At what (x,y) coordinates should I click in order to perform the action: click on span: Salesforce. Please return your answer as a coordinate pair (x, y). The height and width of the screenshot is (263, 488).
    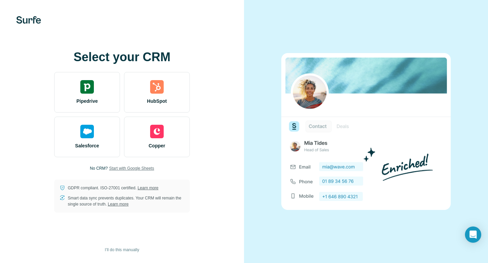
    Looking at the image, I should click on (87, 146).